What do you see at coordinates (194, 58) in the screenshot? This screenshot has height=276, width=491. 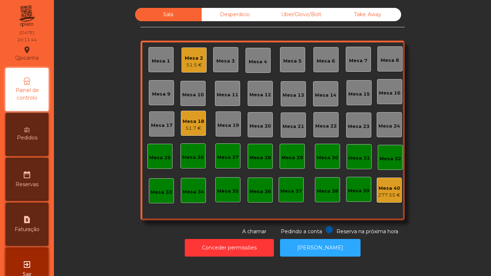 I see `div: Mesa 2` at bounding box center [194, 58].